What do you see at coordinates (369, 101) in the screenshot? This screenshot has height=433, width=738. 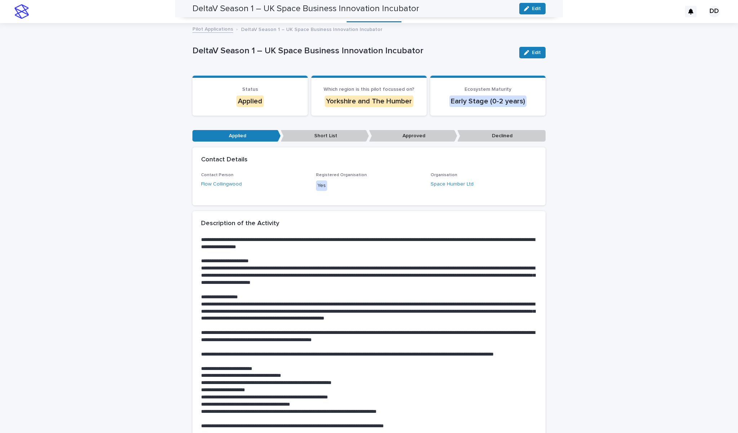 I see `div: Yorkshire and The Humber` at bounding box center [369, 101].